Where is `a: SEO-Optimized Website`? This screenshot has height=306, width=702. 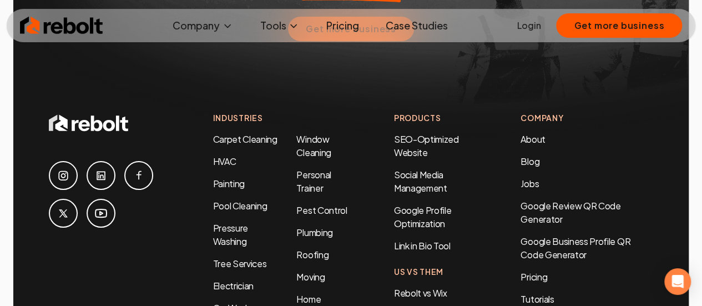 a: SEO-Optimized Website is located at coordinates (426, 145).